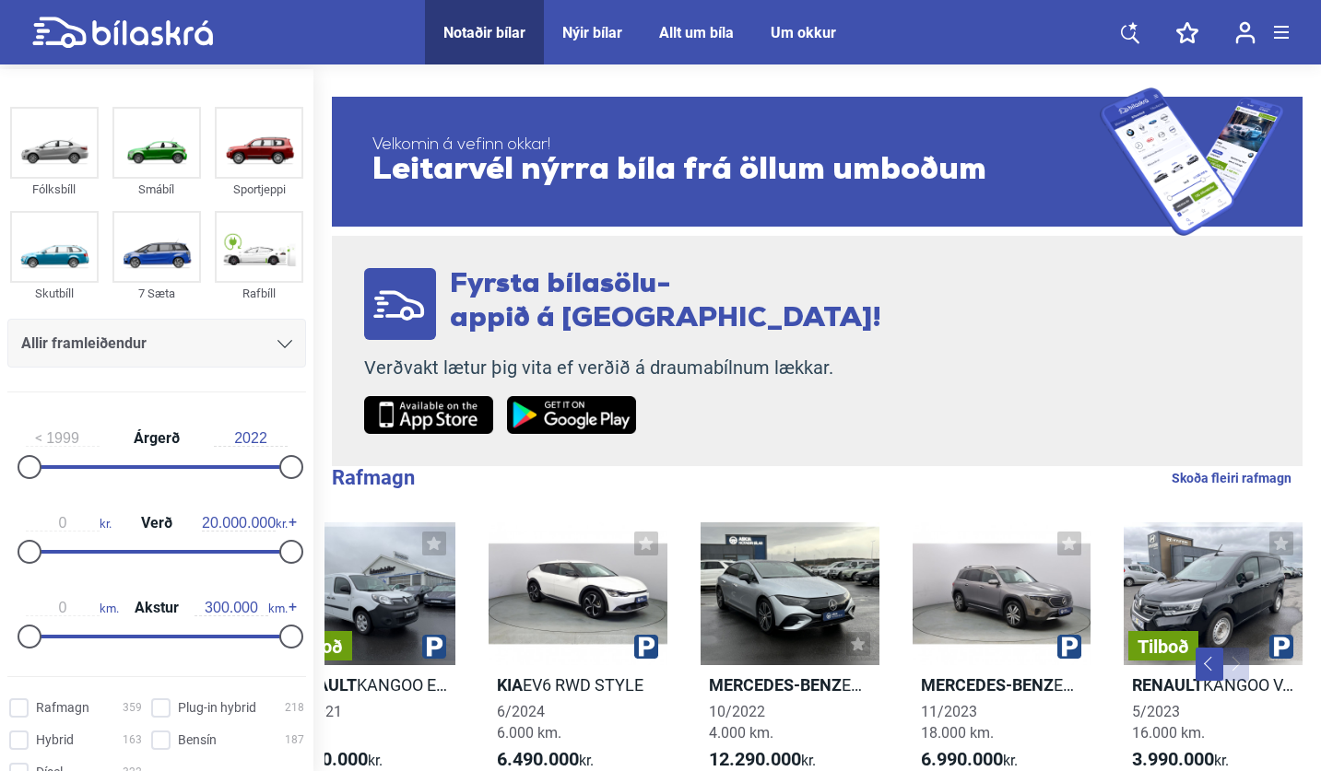 The width and height of the screenshot is (1321, 771). What do you see at coordinates (816, 161) in the screenshot?
I see `a: Velkomin á vefinn okkar!Leitarvél nýrra bíla frá öllum umboðum` at bounding box center [816, 161].